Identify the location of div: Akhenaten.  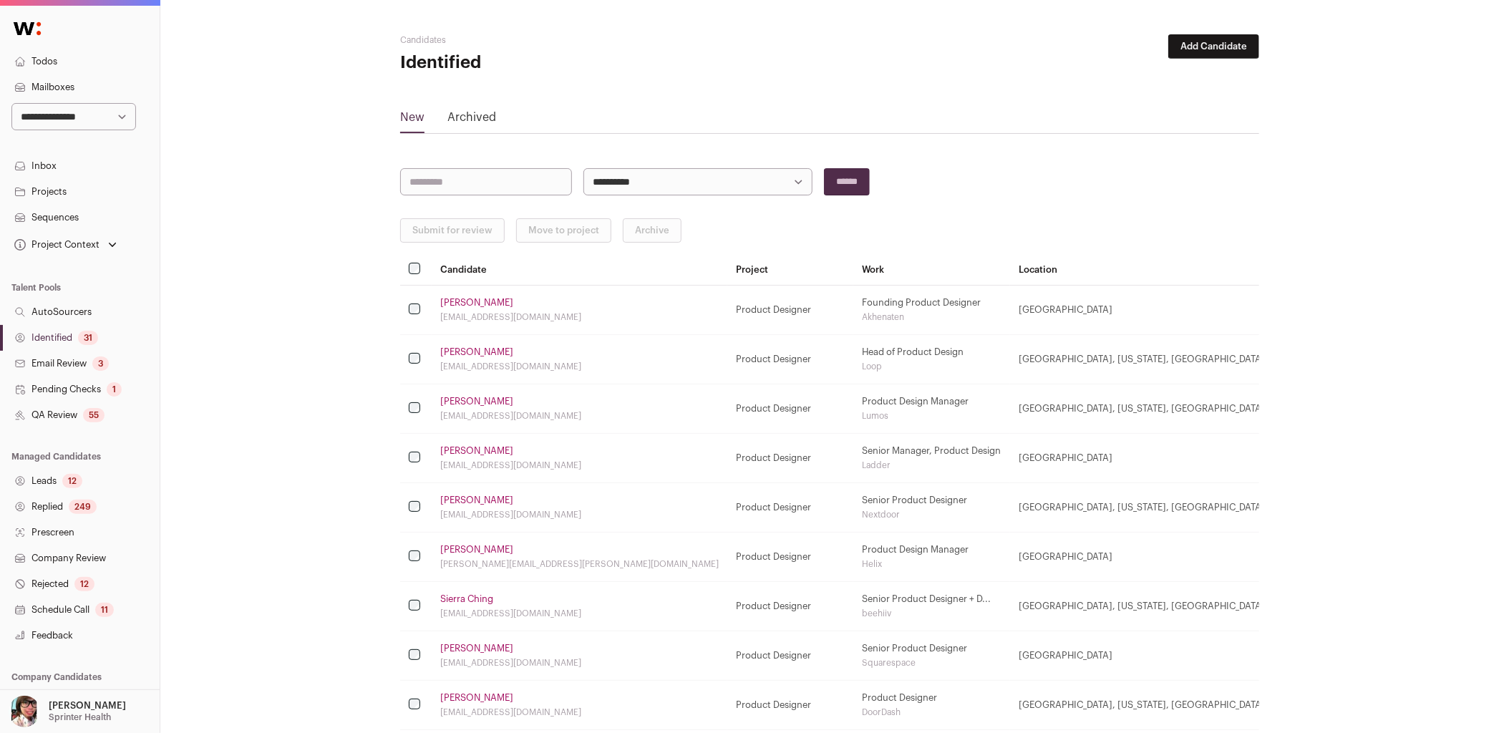
(931, 317).